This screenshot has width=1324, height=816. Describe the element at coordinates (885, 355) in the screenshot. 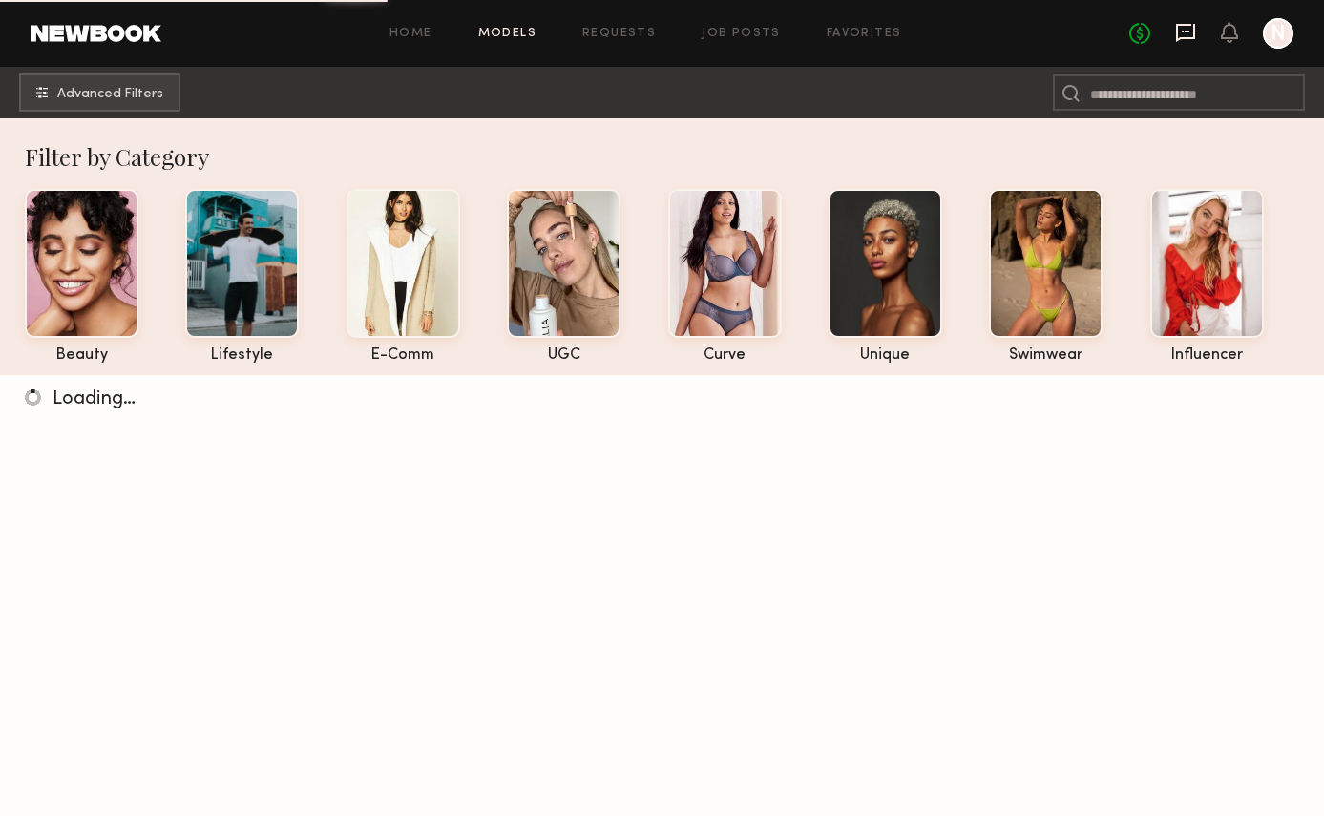

I see `div: unique` at that location.